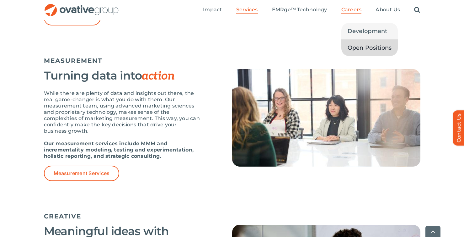 This screenshot has width=464, height=237. What do you see at coordinates (352, 10) in the screenshot?
I see `span: Careers` at bounding box center [352, 10].